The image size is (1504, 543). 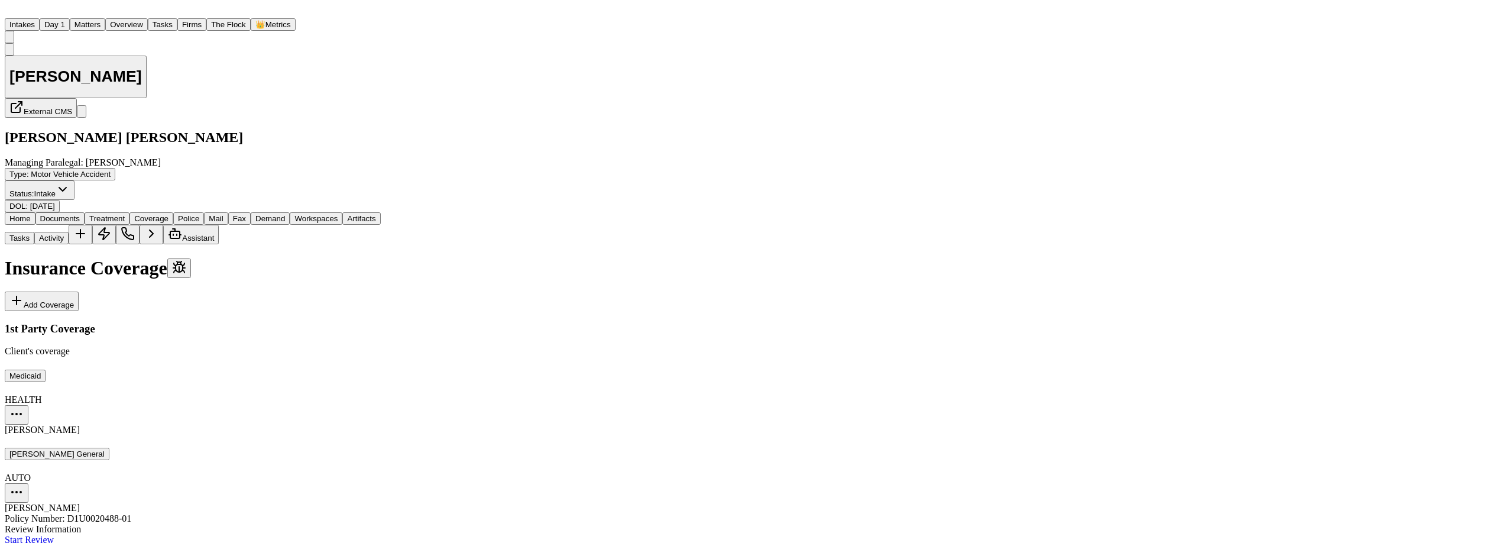 What do you see at coordinates (316, 218) in the screenshot?
I see `span: Workspaces` at bounding box center [316, 218].